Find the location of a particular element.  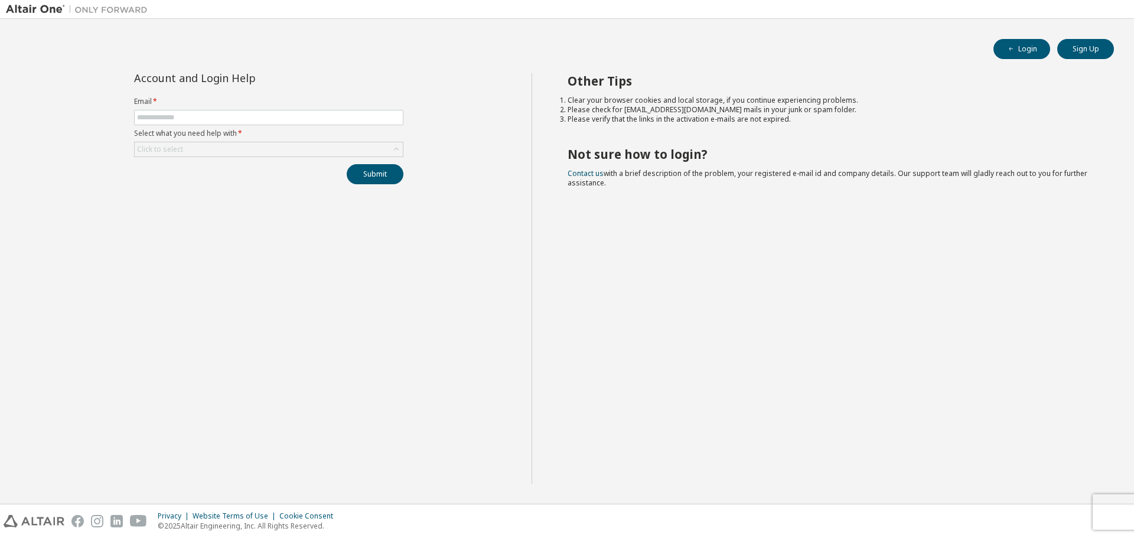

img: facebook.svg is located at coordinates (77, 521).